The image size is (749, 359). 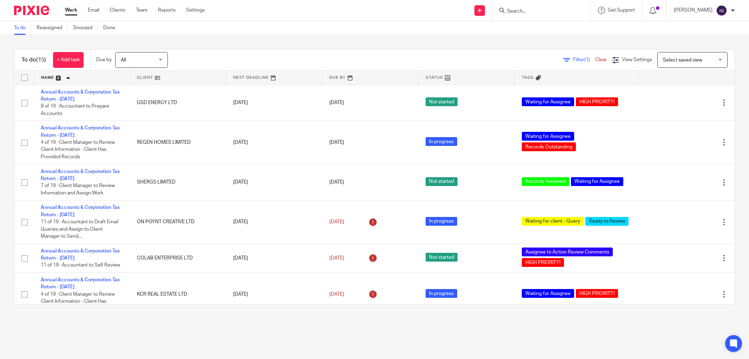 I want to click on a: Email, so click(x=93, y=10).